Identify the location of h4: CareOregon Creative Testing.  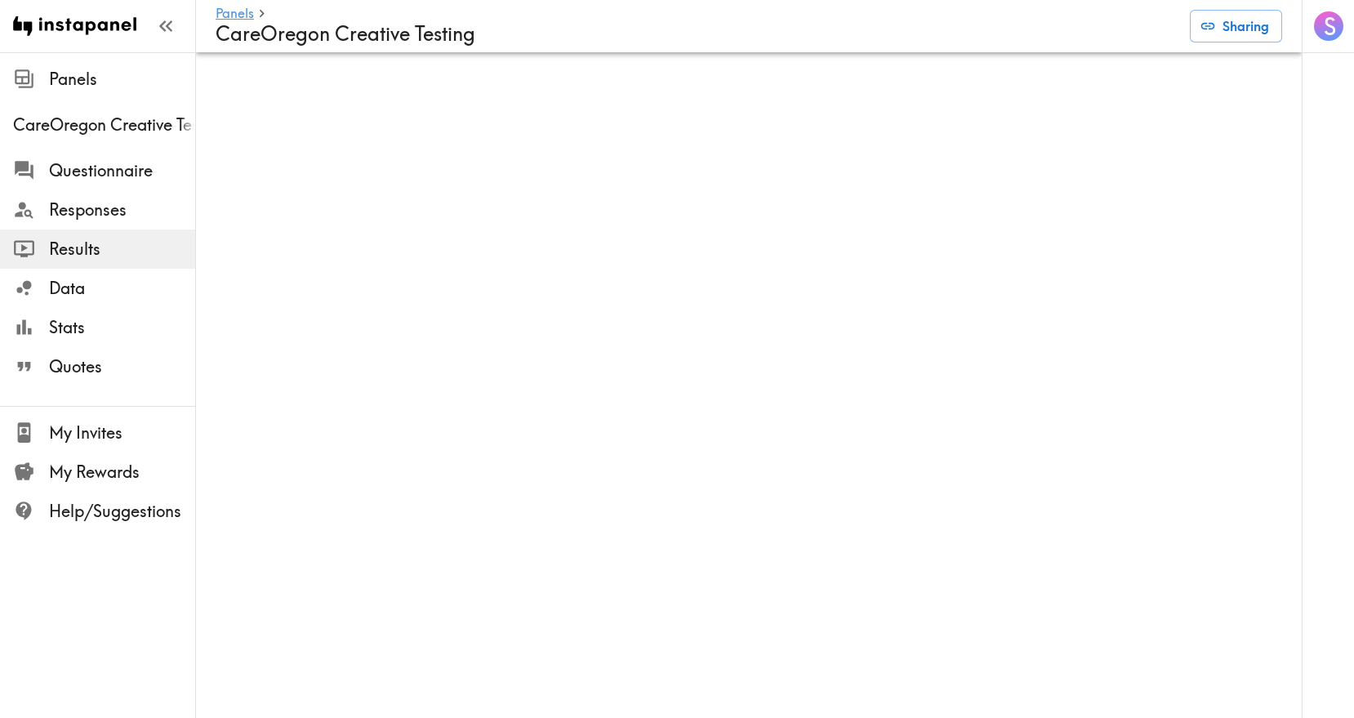
(696, 33).